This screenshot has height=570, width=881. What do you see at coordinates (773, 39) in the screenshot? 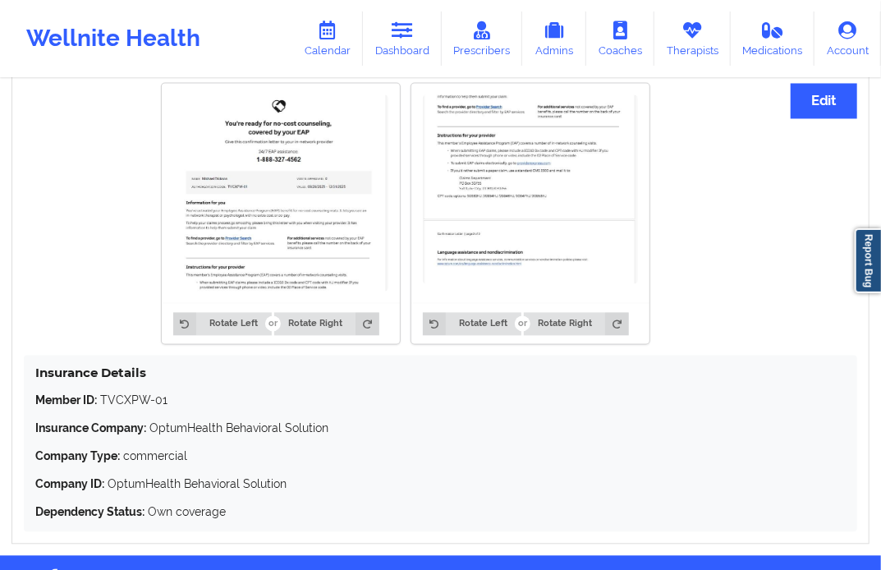
I see `a: Medications` at bounding box center [773, 39].